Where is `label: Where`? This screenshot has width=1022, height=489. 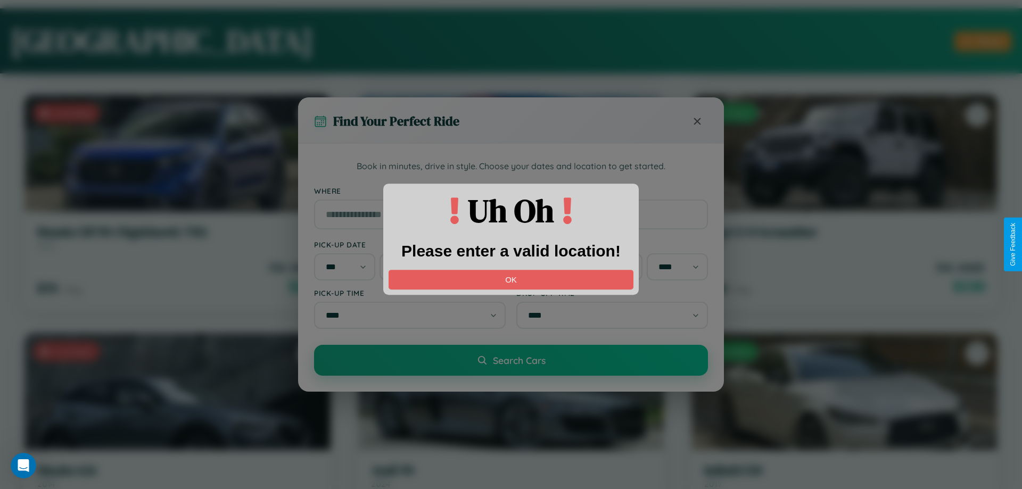 label: Where is located at coordinates (511, 191).